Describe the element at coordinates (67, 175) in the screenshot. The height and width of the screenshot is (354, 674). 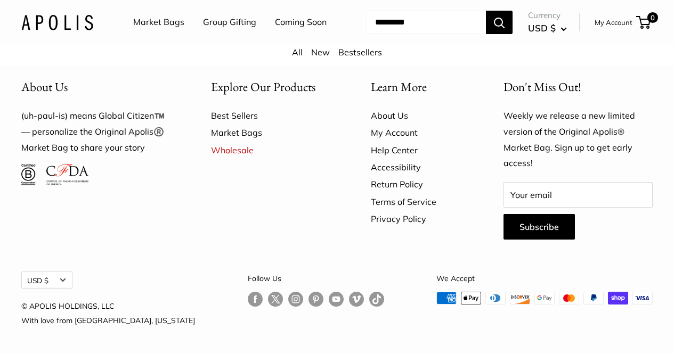
I see `img: Council of Fashion Designers of America Member` at that location.